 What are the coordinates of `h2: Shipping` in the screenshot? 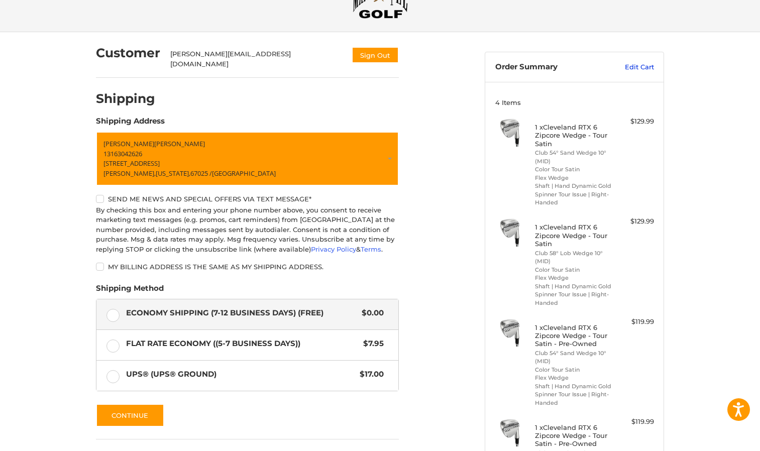 It's located at (126, 98).